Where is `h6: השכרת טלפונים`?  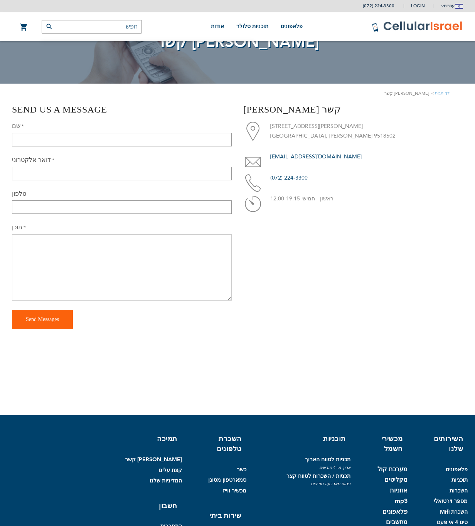
h6: השכרת טלפונים is located at coordinates (217, 444).